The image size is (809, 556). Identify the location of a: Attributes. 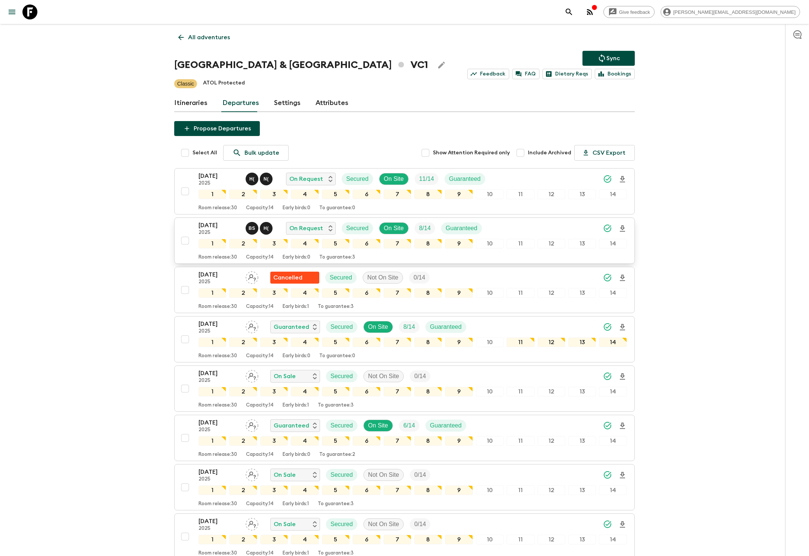
(332, 103).